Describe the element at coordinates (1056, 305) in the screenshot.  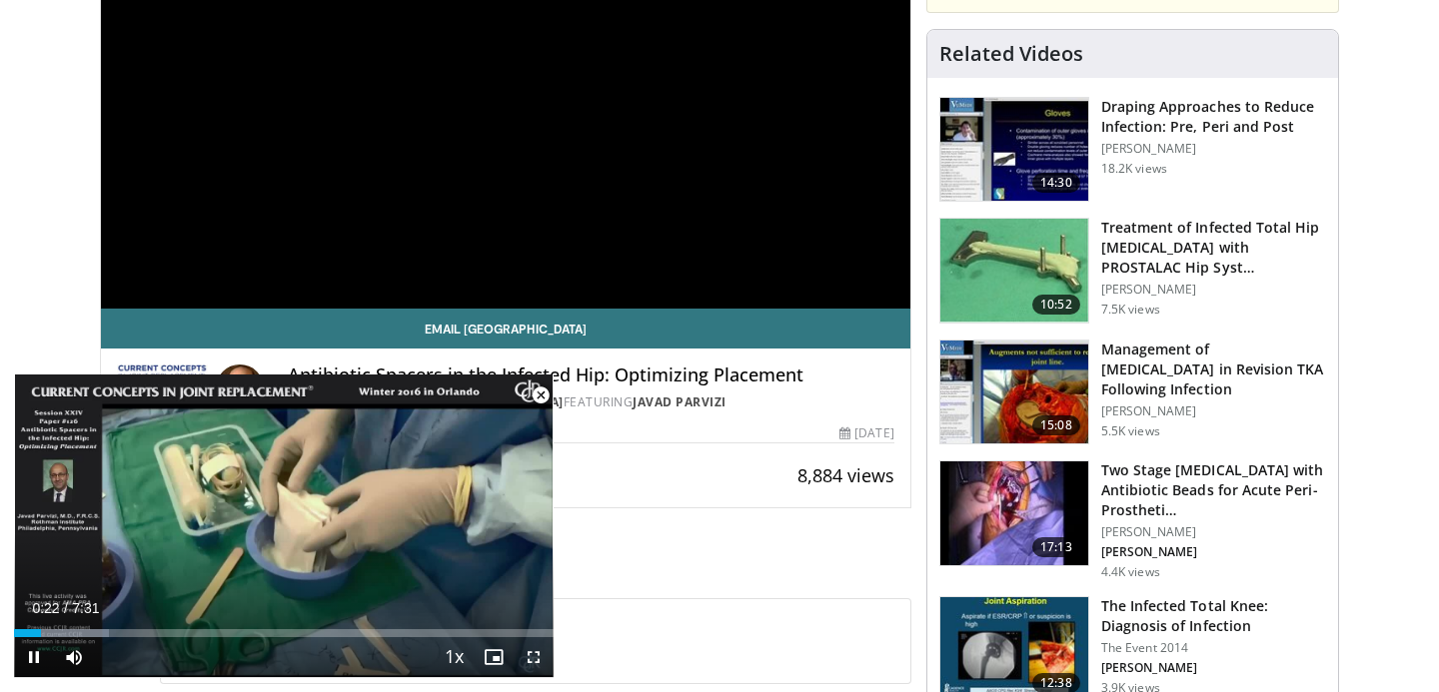
I see `span: 10:52` at that location.